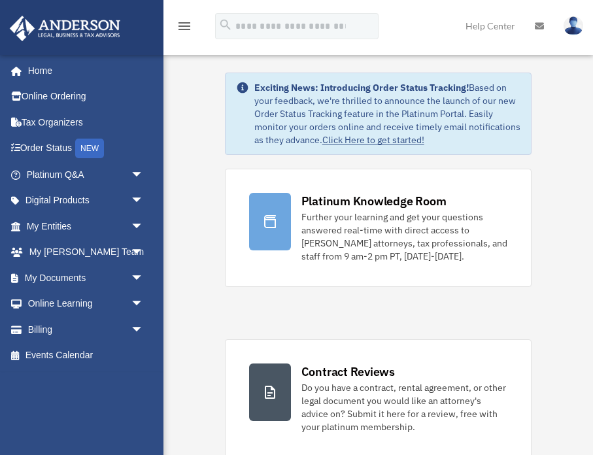 This screenshot has height=455, width=593. What do you see at coordinates (348, 371) in the screenshot?
I see `div: Contract Reviews` at bounding box center [348, 371].